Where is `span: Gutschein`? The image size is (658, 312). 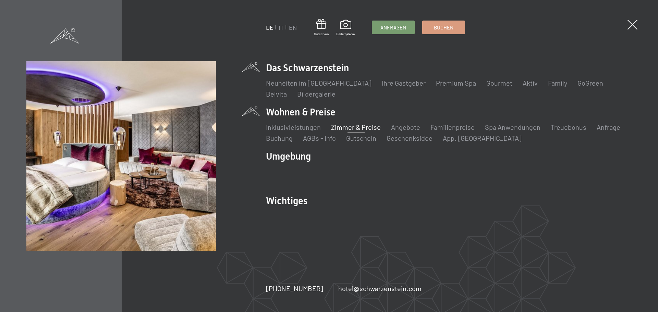
span: Gutschein is located at coordinates (321, 34).